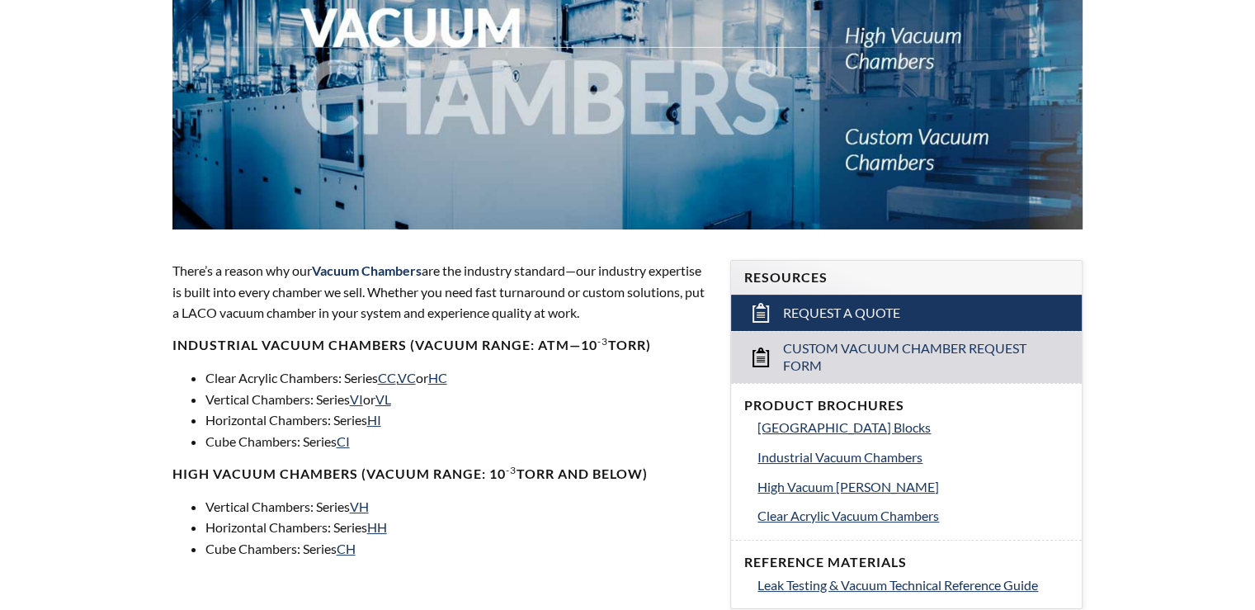  Describe the element at coordinates (366, 270) in the screenshot. I see `span: Vacuum Chambers` at that location.